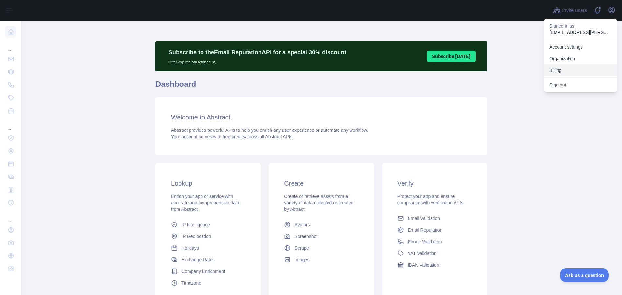  I want to click on a: Images, so click(321, 260).